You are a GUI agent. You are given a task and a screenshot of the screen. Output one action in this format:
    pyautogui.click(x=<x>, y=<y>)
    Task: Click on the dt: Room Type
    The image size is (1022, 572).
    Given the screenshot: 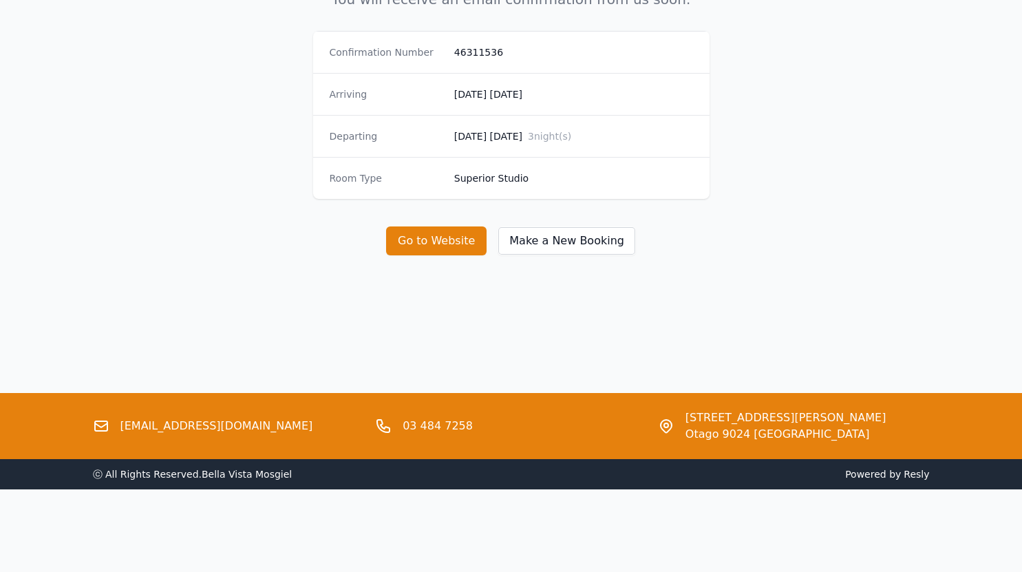 What is the action you would take?
    pyautogui.click(x=386, y=178)
    